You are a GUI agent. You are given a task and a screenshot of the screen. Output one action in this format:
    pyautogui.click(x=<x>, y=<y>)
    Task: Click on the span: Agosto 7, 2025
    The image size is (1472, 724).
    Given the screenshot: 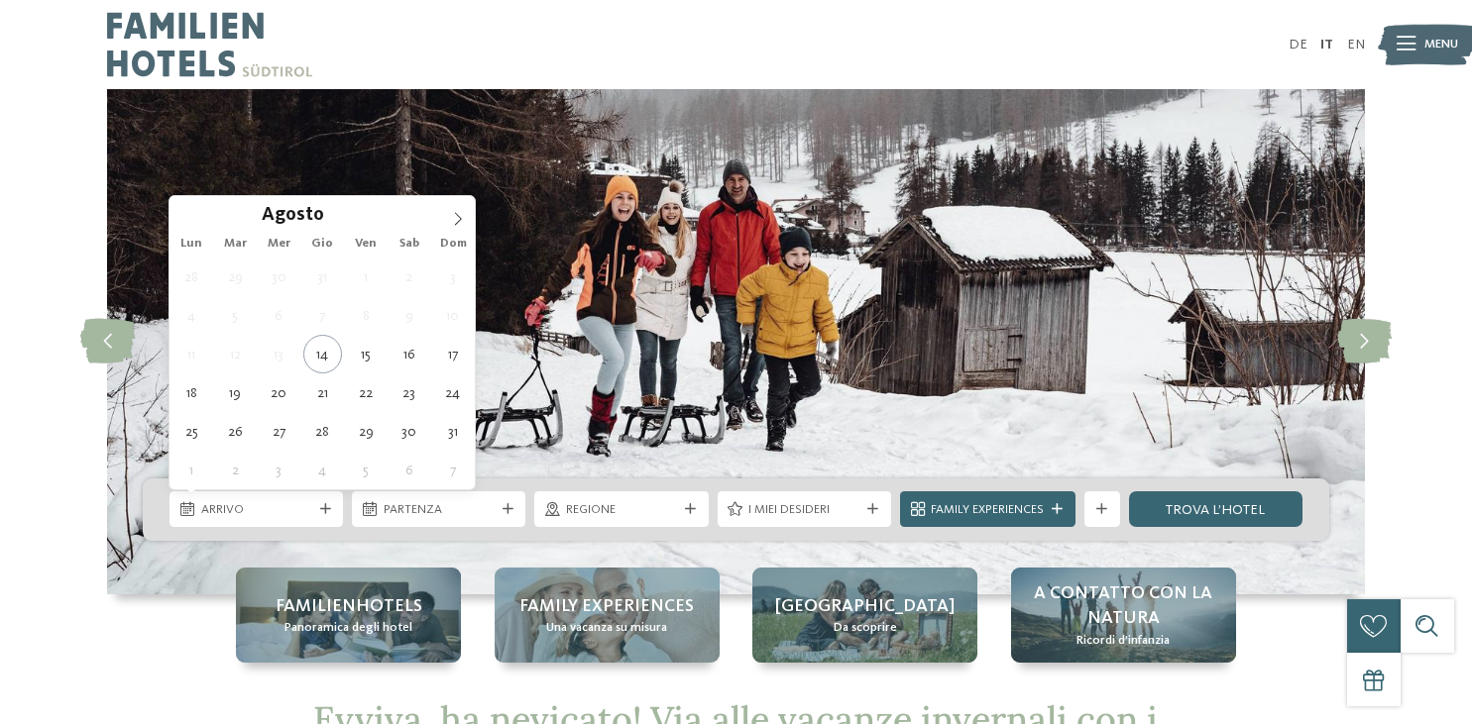 What is the action you would take?
    pyautogui.click(x=322, y=315)
    